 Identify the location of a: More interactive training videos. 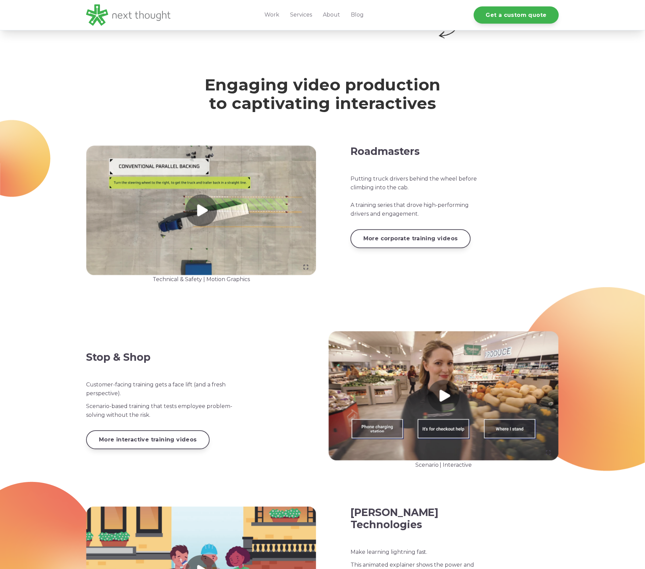
(148, 440).